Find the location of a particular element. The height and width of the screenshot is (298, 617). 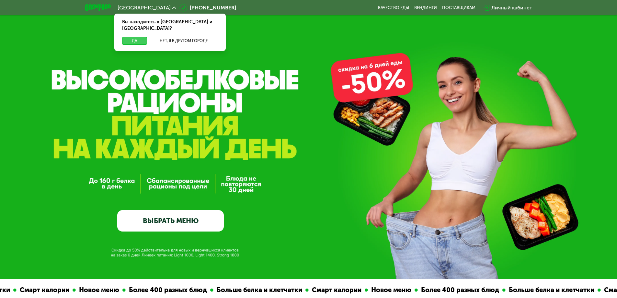

div: Личный кабинет is located at coordinates (512, 8).